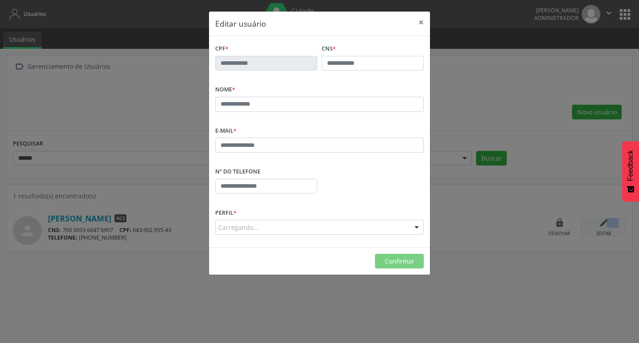 Image resolution: width=639 pixels, height=343 pixels. Describe the element at coordinates (226, 213) in the screenshot. I see `label: Perfil` at that location.